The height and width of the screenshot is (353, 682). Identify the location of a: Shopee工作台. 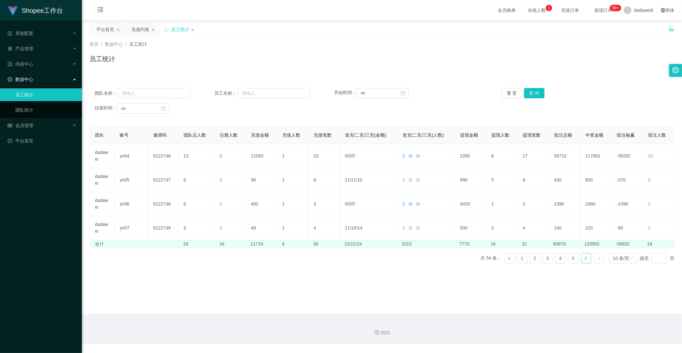
(35, 10).